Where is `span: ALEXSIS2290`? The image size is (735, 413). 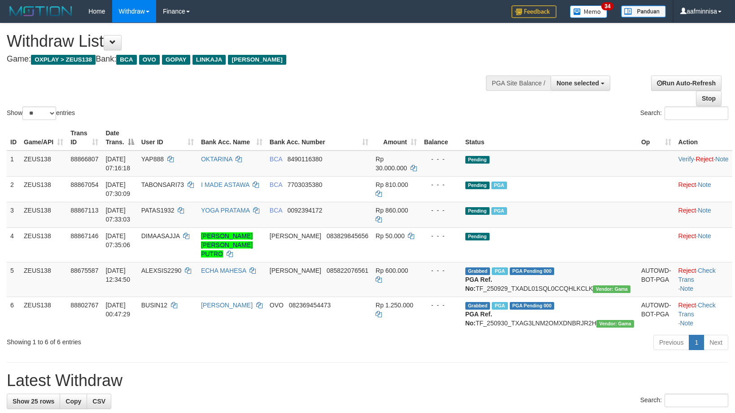 span: ALEXSIS2290 is located at coordinates (162, 270).